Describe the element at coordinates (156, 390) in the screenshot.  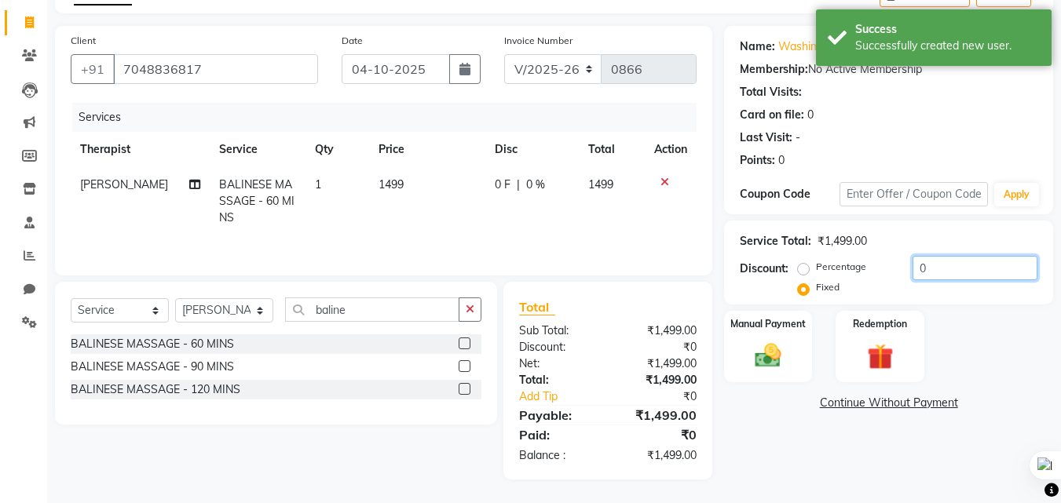
I see `div: BALINESE MASSAGE - 120 MINS` at that location.